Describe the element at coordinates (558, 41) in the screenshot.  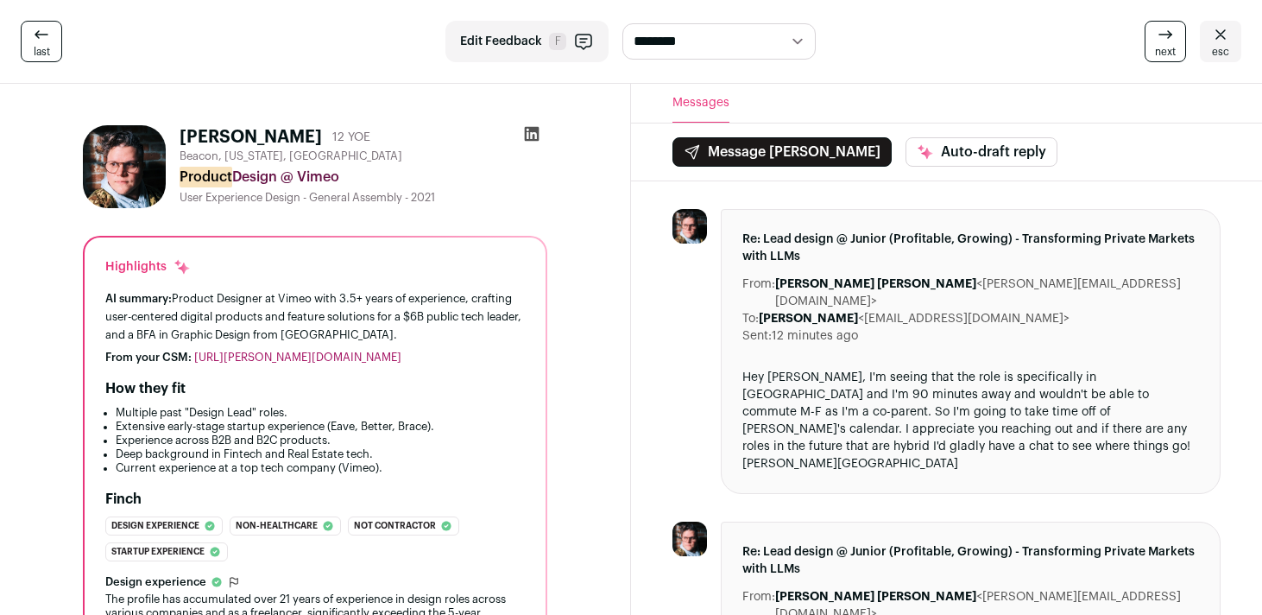
I see `span: F` at that location.